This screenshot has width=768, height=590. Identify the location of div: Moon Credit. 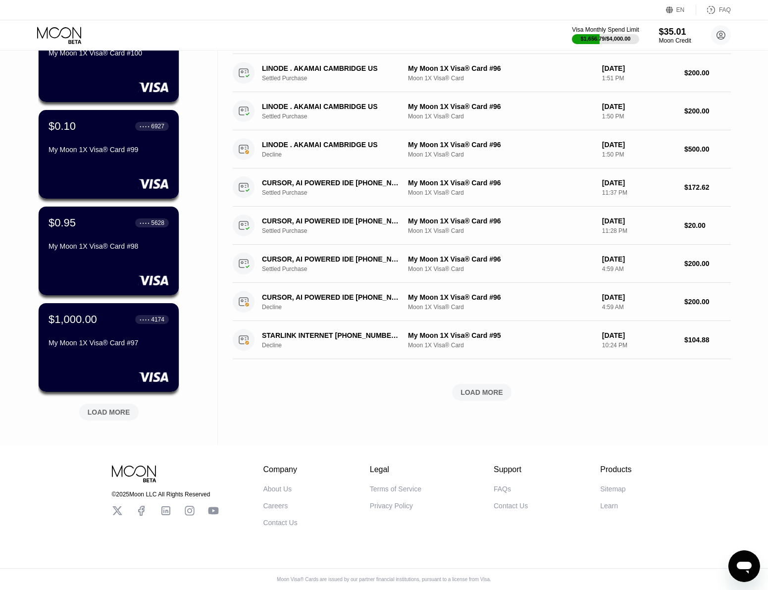
(675, 41).